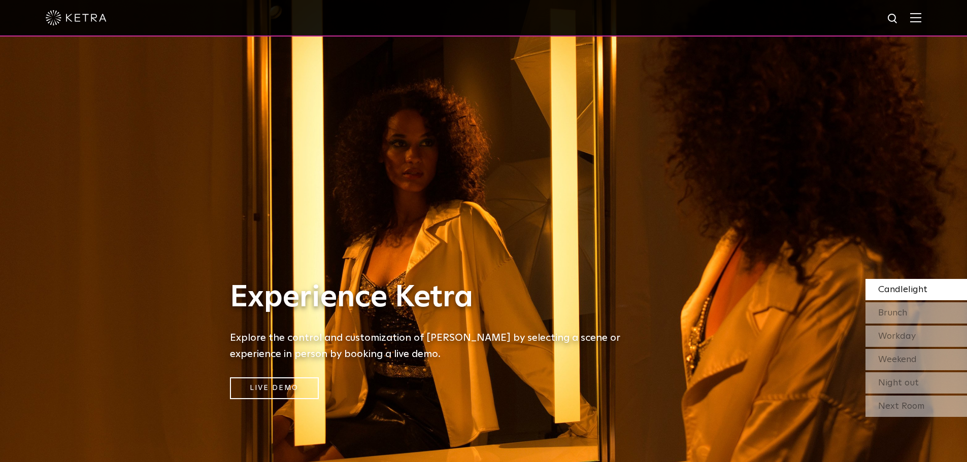 The height and width of the screenshot is (462, 967). What do you see at coordinates (893, 19) in the screenshot?
I see `img: search icon` at bounding box center [893, 19].